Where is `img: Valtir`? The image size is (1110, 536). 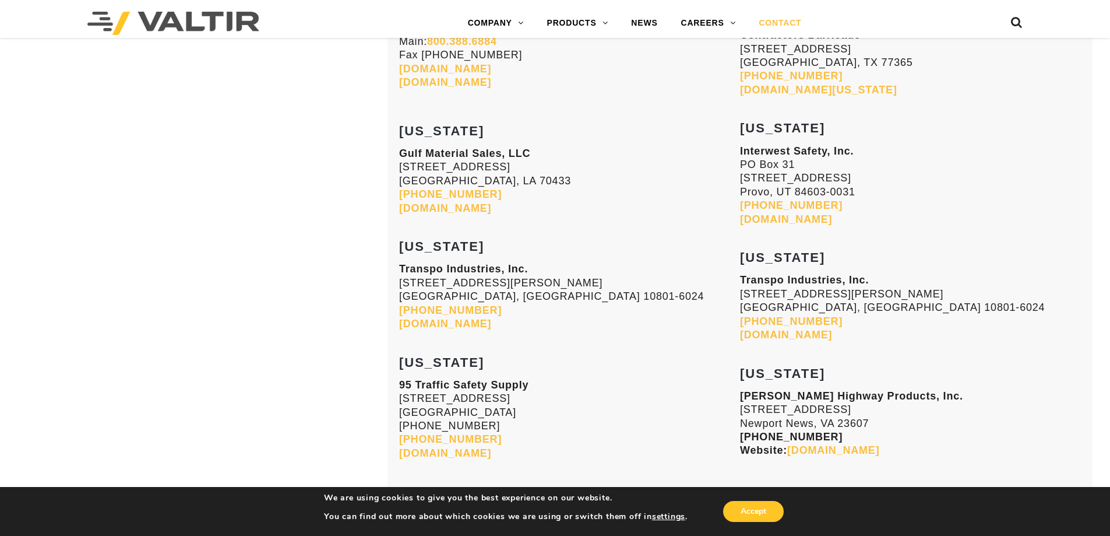
img: Valtir is located at coordinates (173, 23).